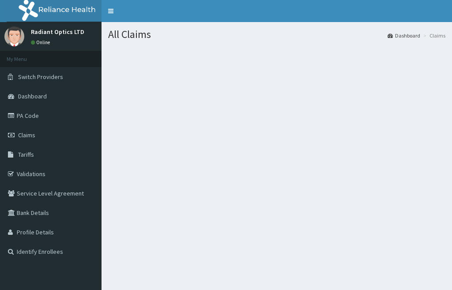  I want to click on img: User Image, so click(14, 36).